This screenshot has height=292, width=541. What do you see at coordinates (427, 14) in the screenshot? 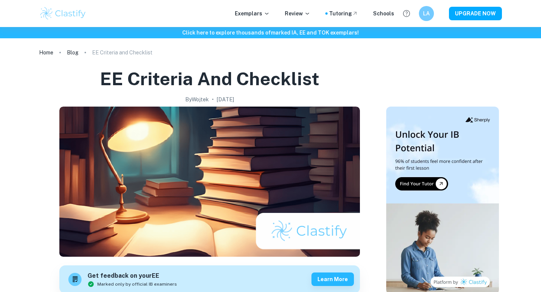
I see `h6: LA` at bounding box center [427, 14].